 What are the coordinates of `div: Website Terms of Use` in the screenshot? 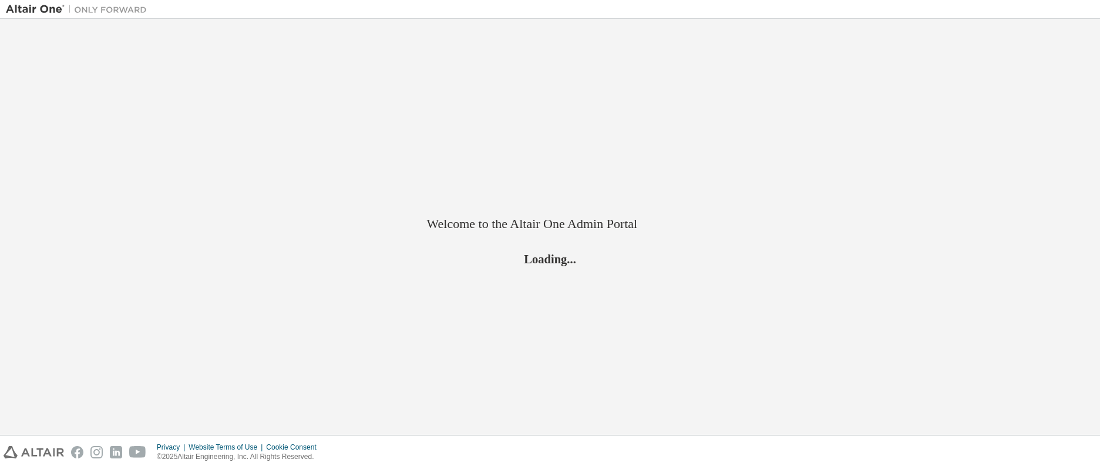 It's located at (227, 447).